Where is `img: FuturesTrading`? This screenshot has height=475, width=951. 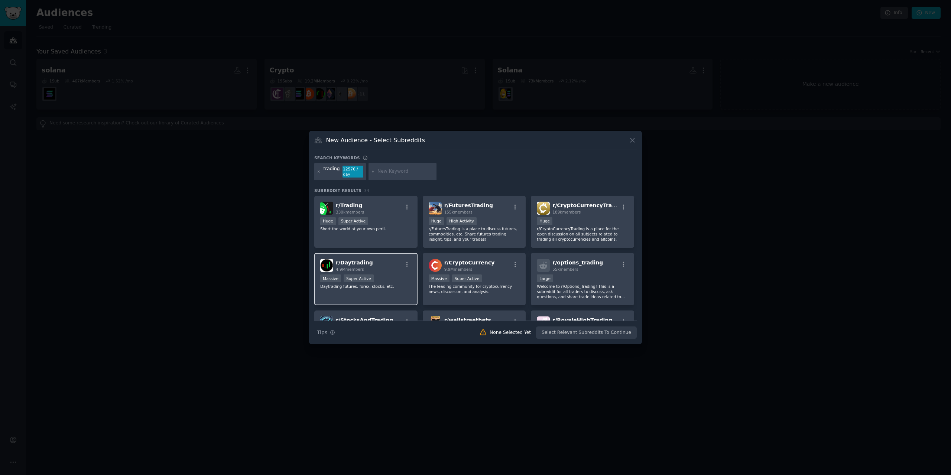 img: FuturesTrading is located at coordinates (435, 208).